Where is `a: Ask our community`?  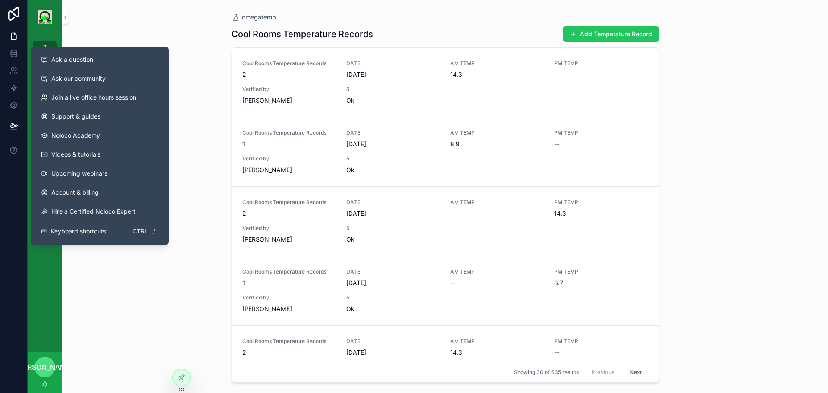
a: Ask our community is located at coordinates (100, 78).